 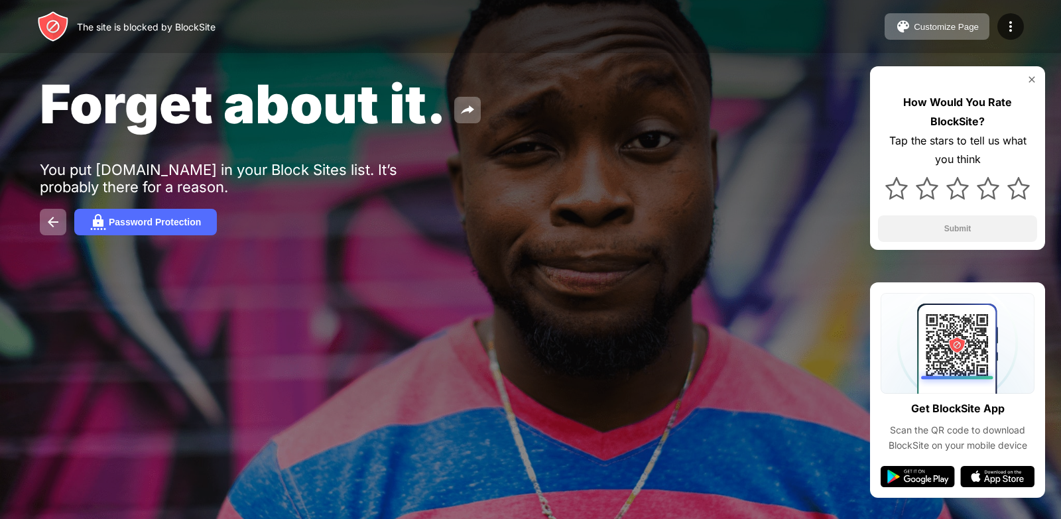 What do you see at coordinates (957, 229) in the screenshot?
I see `button: Submit` at bounding box center [957, 229].